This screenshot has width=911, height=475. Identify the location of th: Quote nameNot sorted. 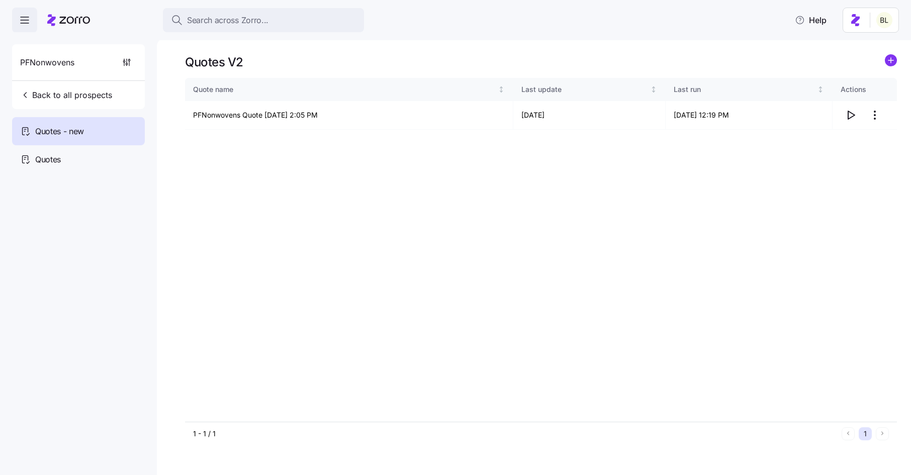
(349, 90).